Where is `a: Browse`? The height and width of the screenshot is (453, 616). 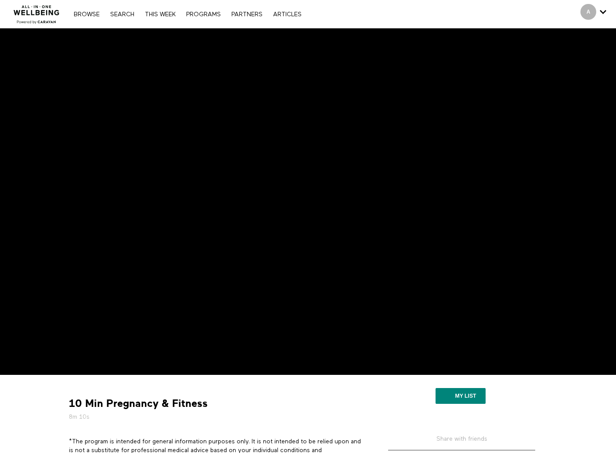
a: Browse is located at coordinates (86, 14).